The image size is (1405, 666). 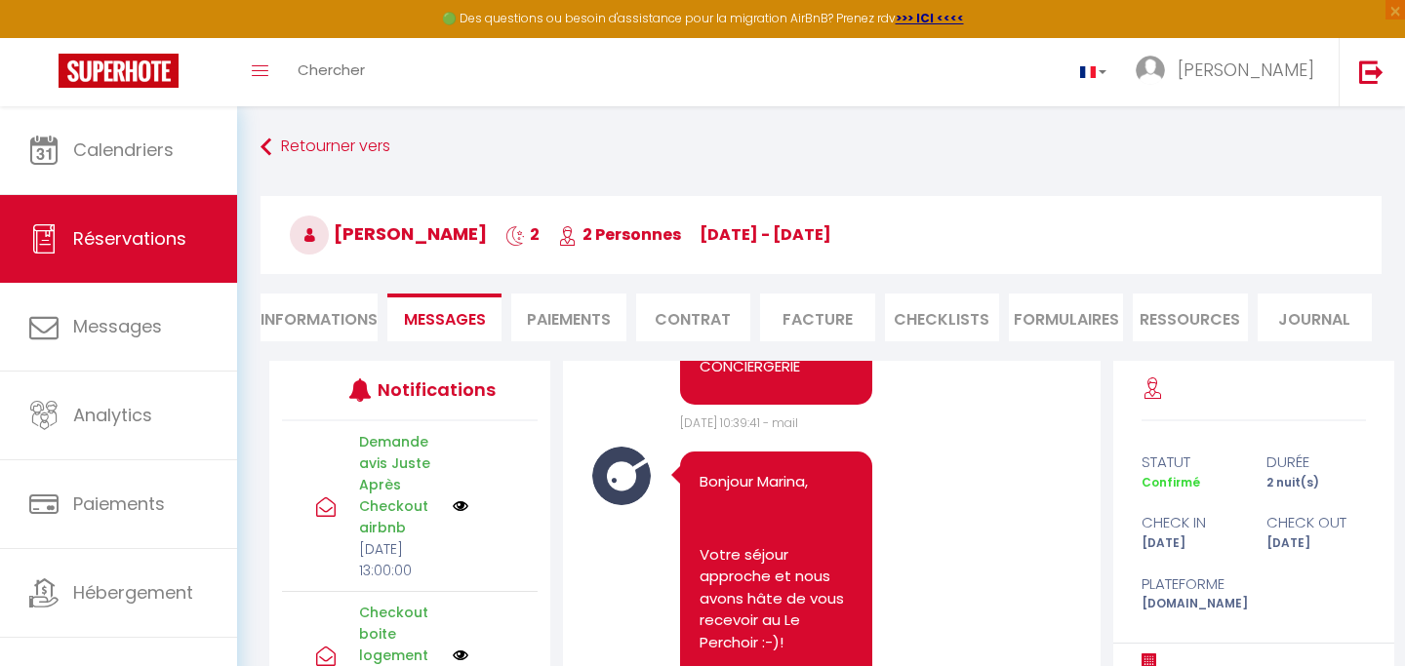 I want to click on span: 2, so click(x=522, y=234).